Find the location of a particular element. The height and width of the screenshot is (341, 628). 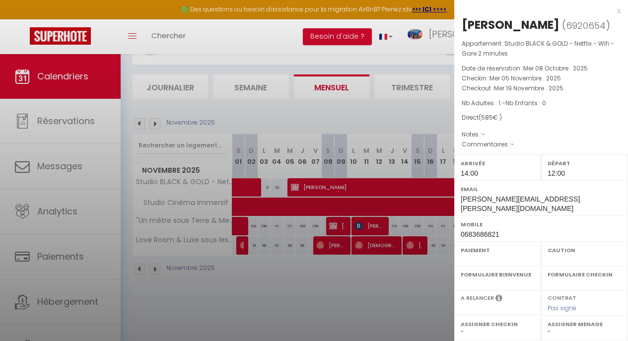

p: Date de réservation : is located at coordinates (541, 69).